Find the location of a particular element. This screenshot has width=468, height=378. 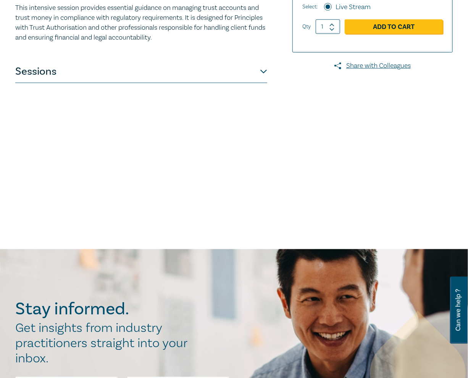

a: Share with Colleagues is located at coordinates (372, 66).